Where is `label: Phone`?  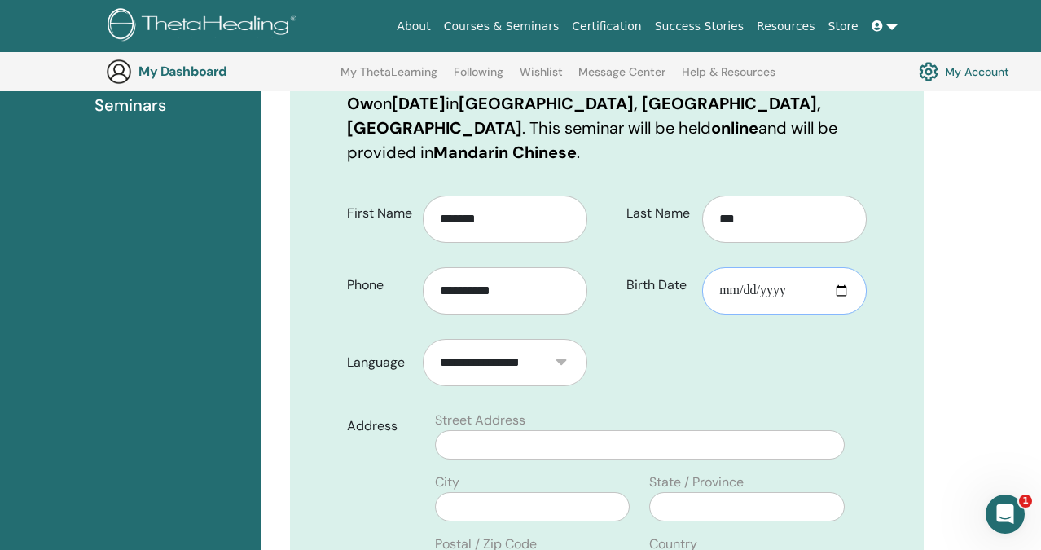
label: Phone is located at coordinates (379, 285).